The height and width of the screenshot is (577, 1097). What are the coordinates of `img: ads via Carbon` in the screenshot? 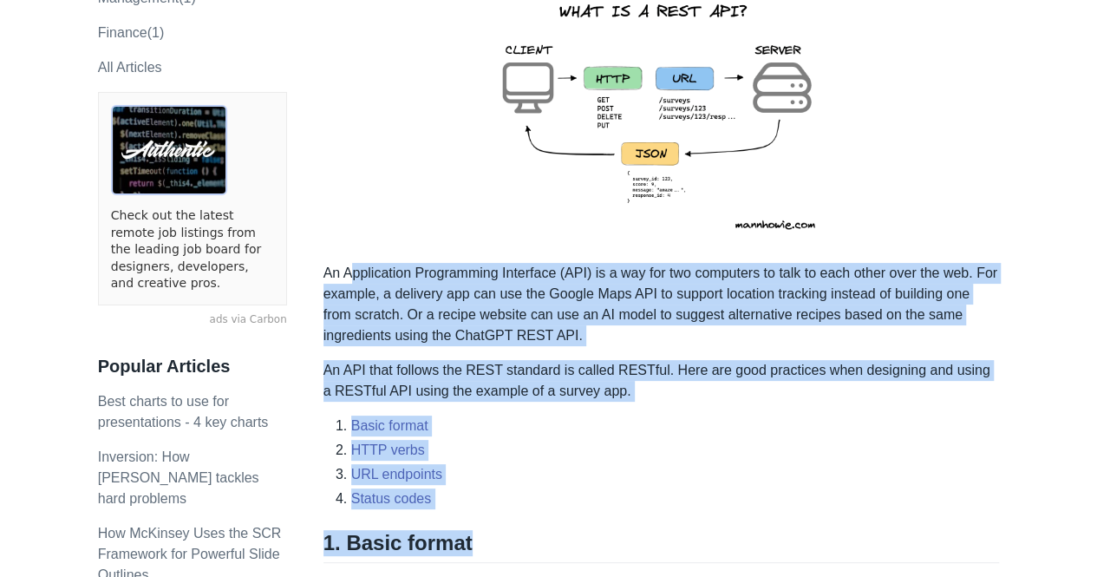 It's located at (169, 150).